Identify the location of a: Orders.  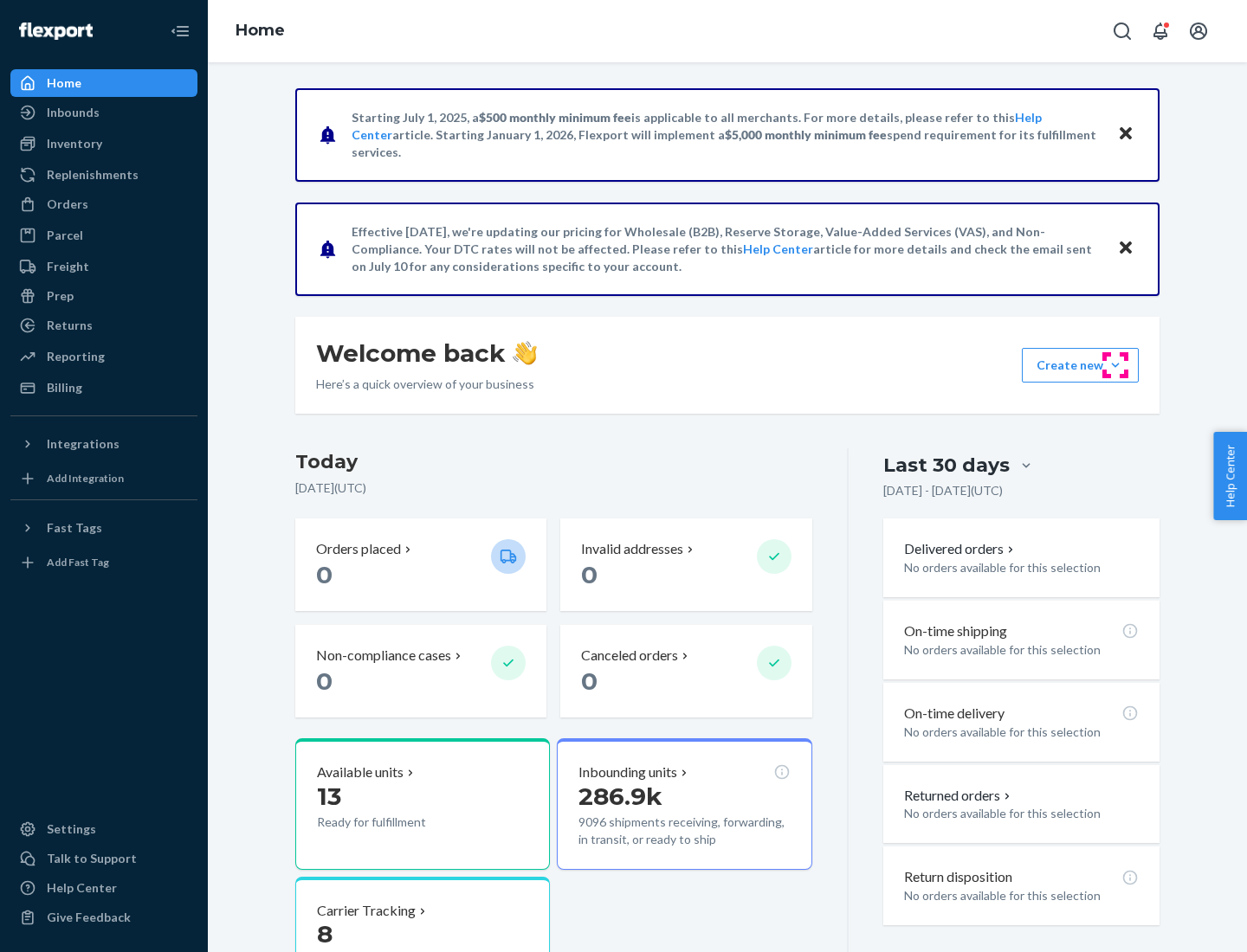
(104, 205).